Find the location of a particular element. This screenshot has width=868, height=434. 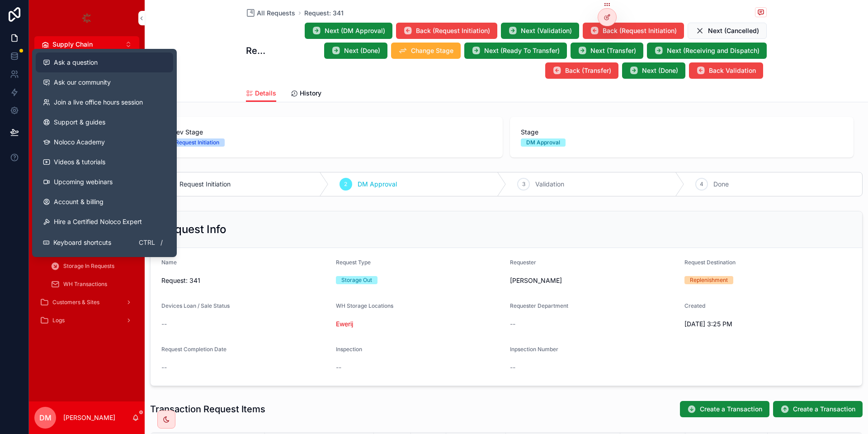

a: Support & guides is located at coordinates (104, 122).